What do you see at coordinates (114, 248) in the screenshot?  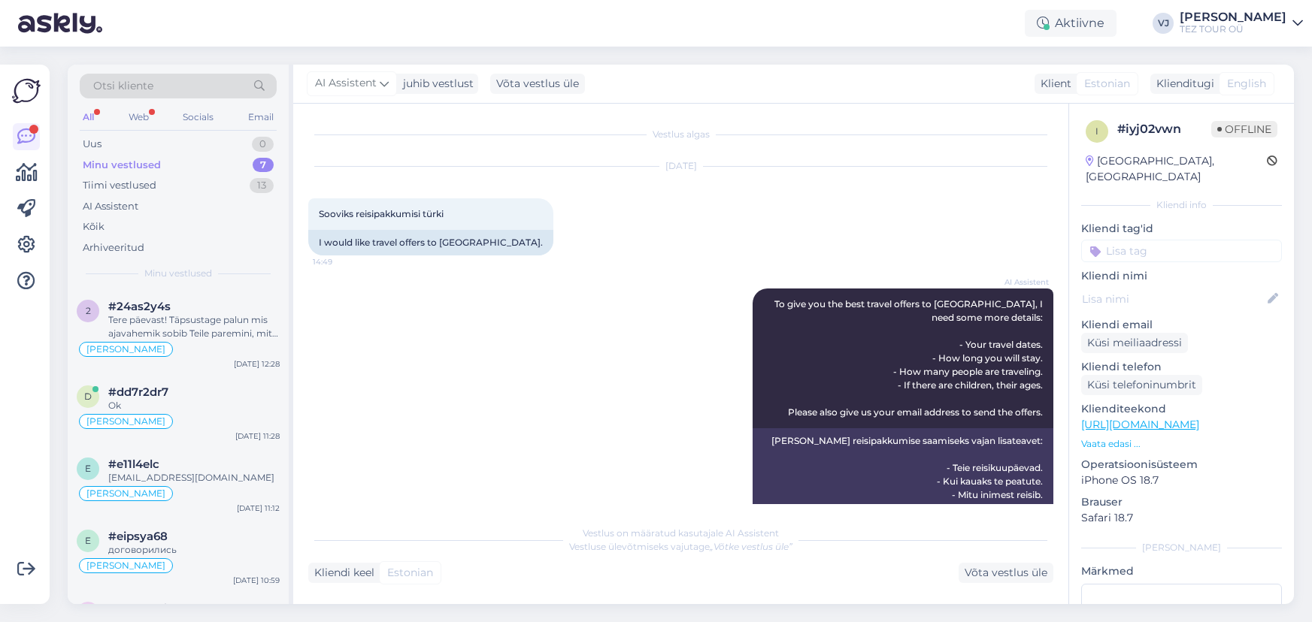 I see `div: Arhiveeritud` at bounding box center [114, 248].